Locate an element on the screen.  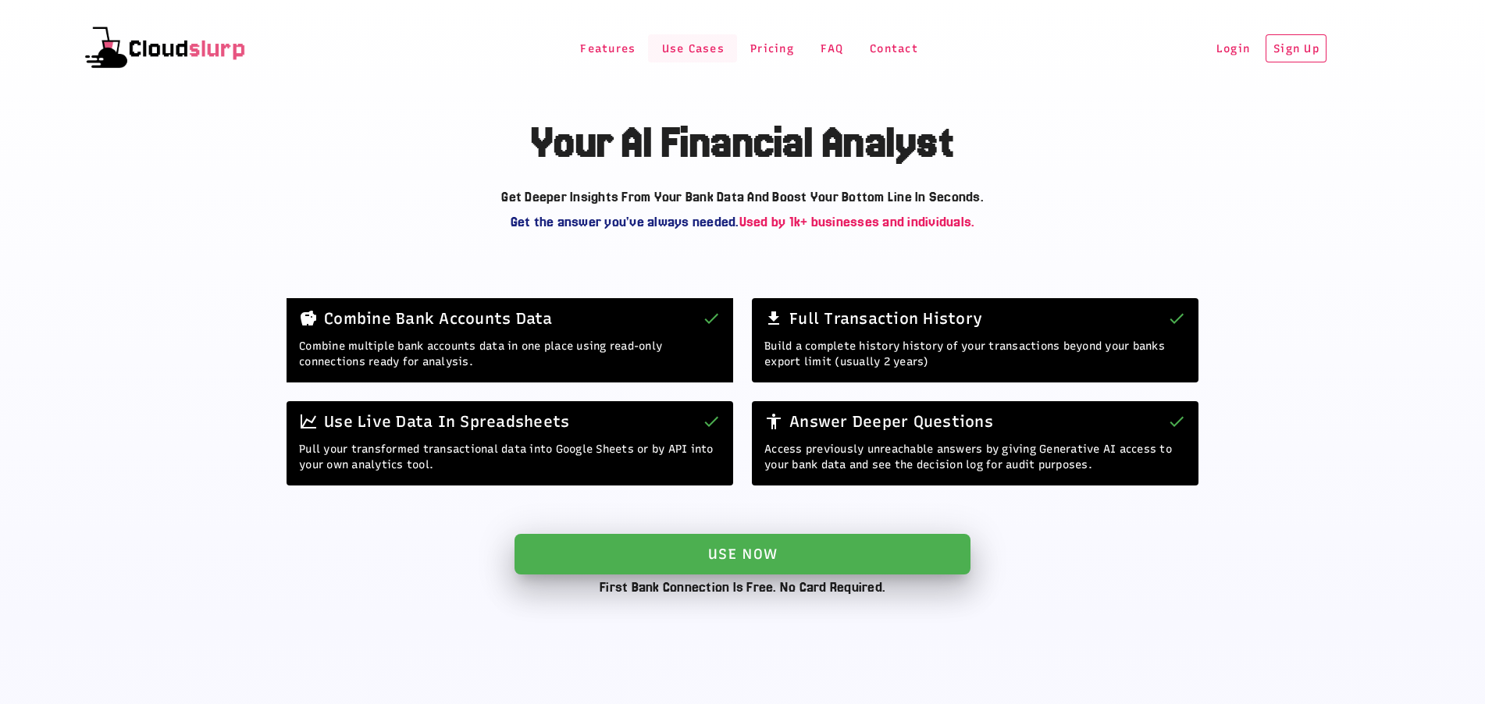
button: Login is located at coordinates (1233, 48).